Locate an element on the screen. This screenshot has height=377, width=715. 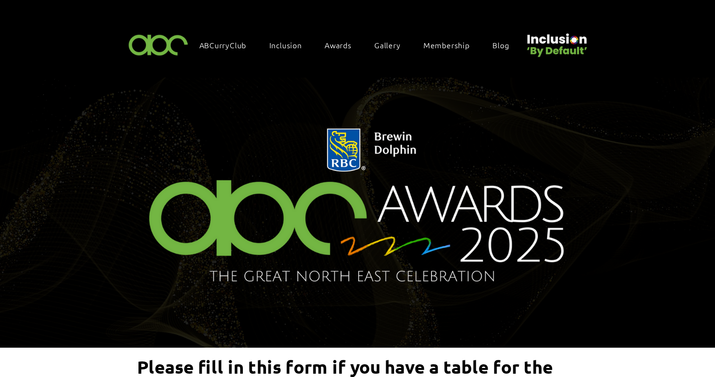
img: Untitled design (22).png is located at coordinates (556, 42).